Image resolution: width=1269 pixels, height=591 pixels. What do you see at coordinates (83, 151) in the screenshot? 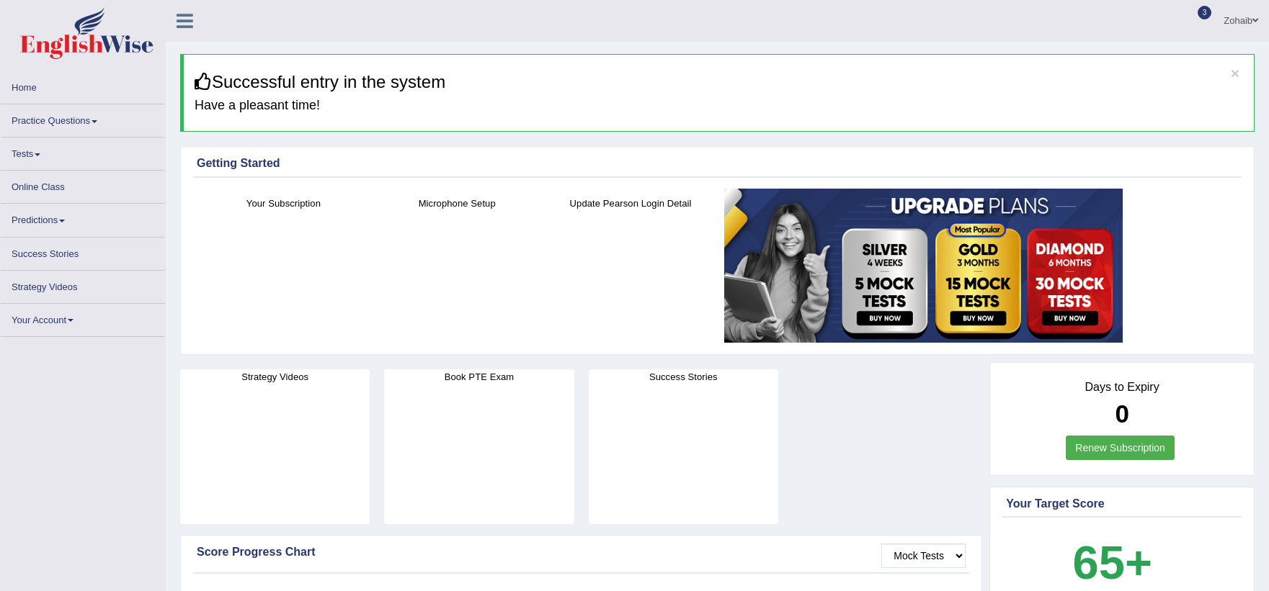
I see `a: Tests` at bounding box center [83, 151].